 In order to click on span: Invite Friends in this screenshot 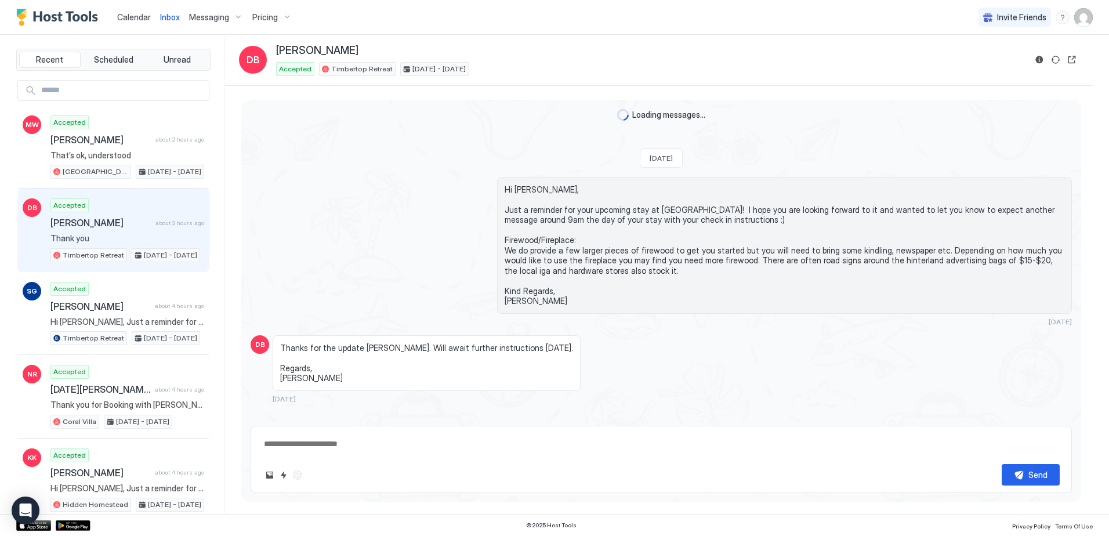, I will do `click(1021, 17)`.